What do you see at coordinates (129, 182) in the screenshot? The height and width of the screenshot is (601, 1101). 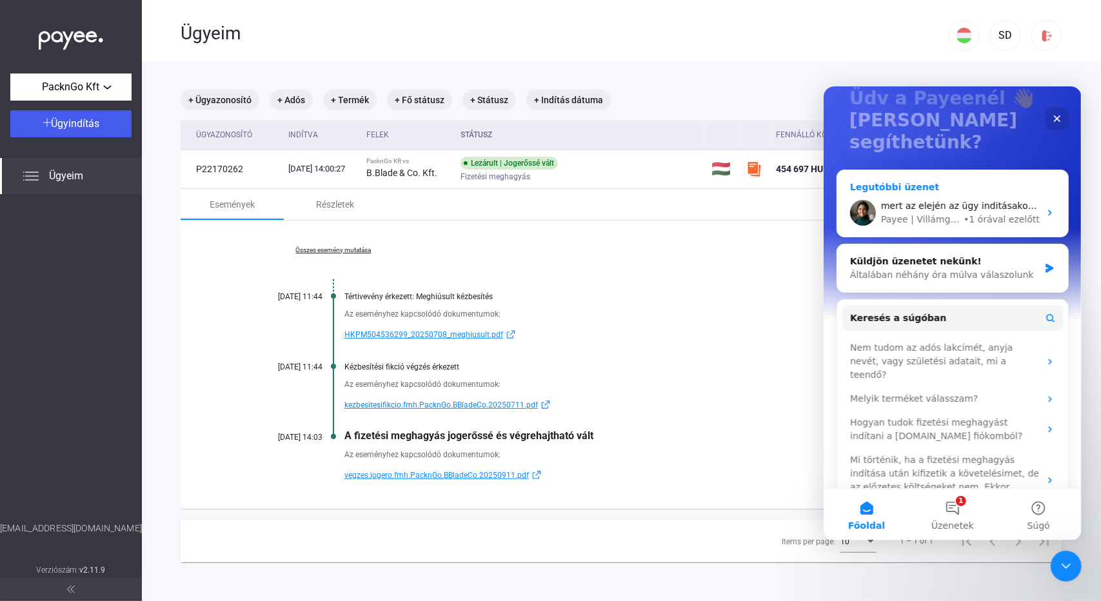 I see `div: Küldjön üzenetet nekünk!Általában néhány óra múlva válaszolunk` at bounding box center [129, 182].